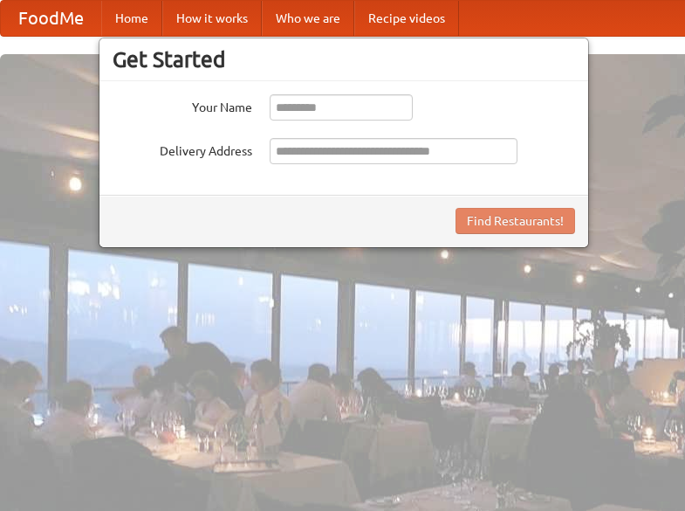 This screenshot has height=511, width=685. What do you see at coordinates (132, 18) in the screenshot?
I see `a: Home` at bounding box center [132, 18].